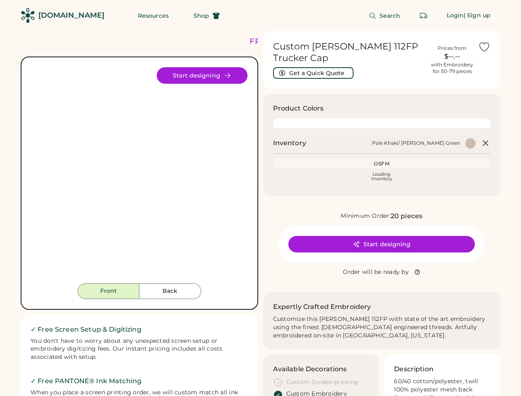 Image resolution: width=521 pixels, height=396 pixels. I want to click on h2: Expertly Crafted Embroidery, so click(322, 307).